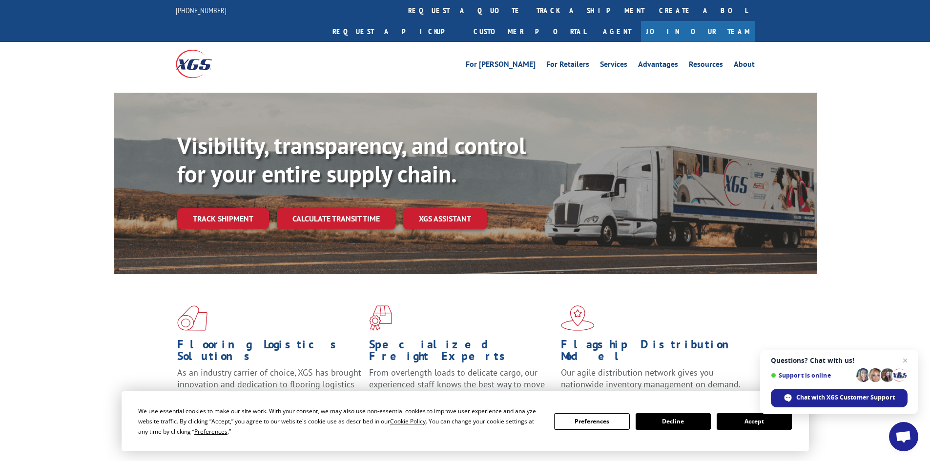  Describe the element at coordinates (845, 398) in the screenshot. I see `span: Chat with XGS Customer Support` at that location.